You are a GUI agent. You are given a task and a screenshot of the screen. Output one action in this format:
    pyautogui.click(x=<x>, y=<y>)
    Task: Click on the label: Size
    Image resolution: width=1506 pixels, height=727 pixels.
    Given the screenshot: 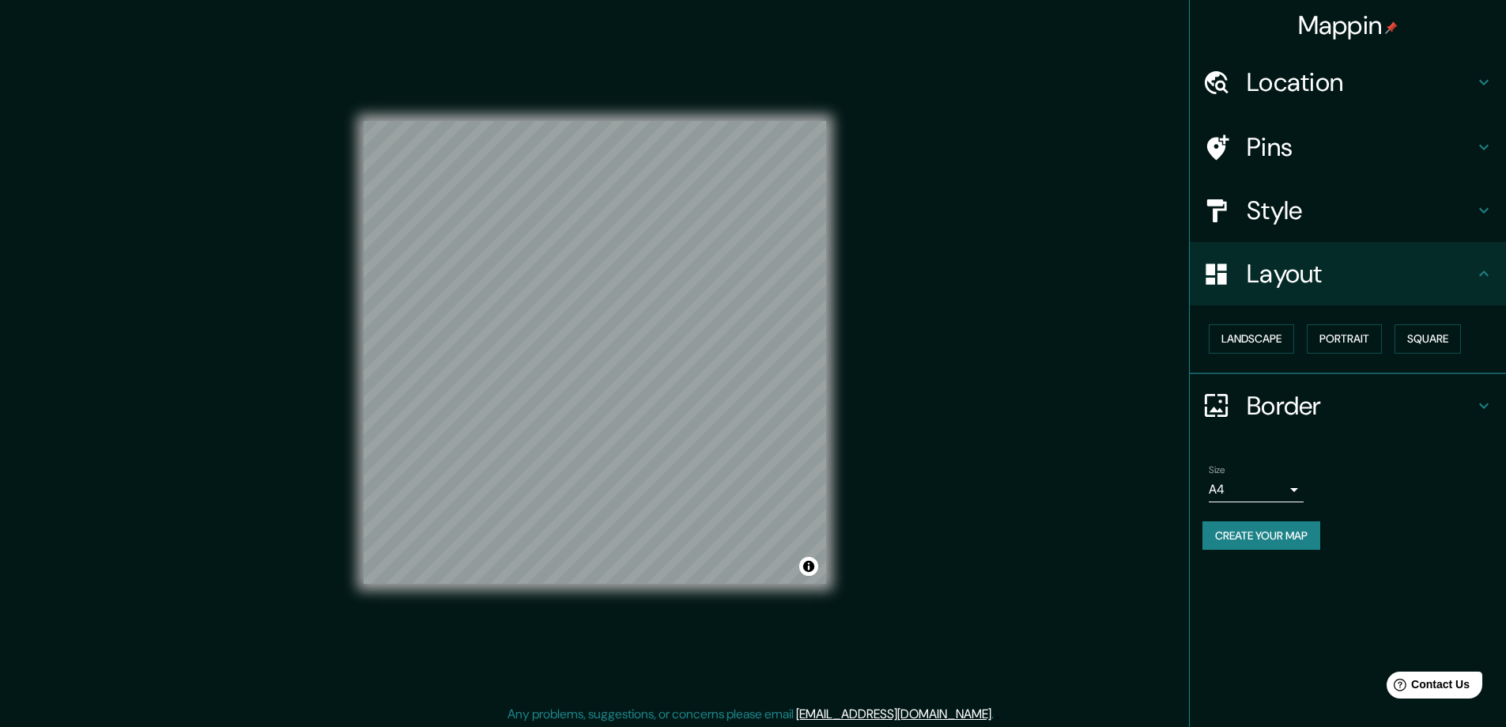 What is the action you would take?
    pyautogui.click(x=1217, y=469)
    